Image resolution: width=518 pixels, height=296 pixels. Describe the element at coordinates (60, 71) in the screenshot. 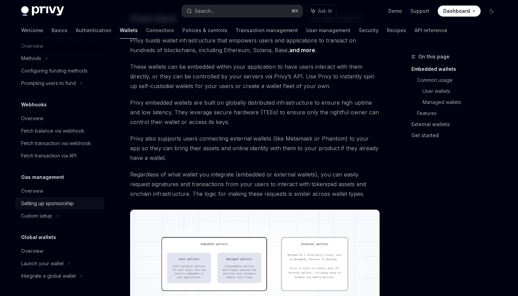

I see `a: Configuring funding methods` at that location.